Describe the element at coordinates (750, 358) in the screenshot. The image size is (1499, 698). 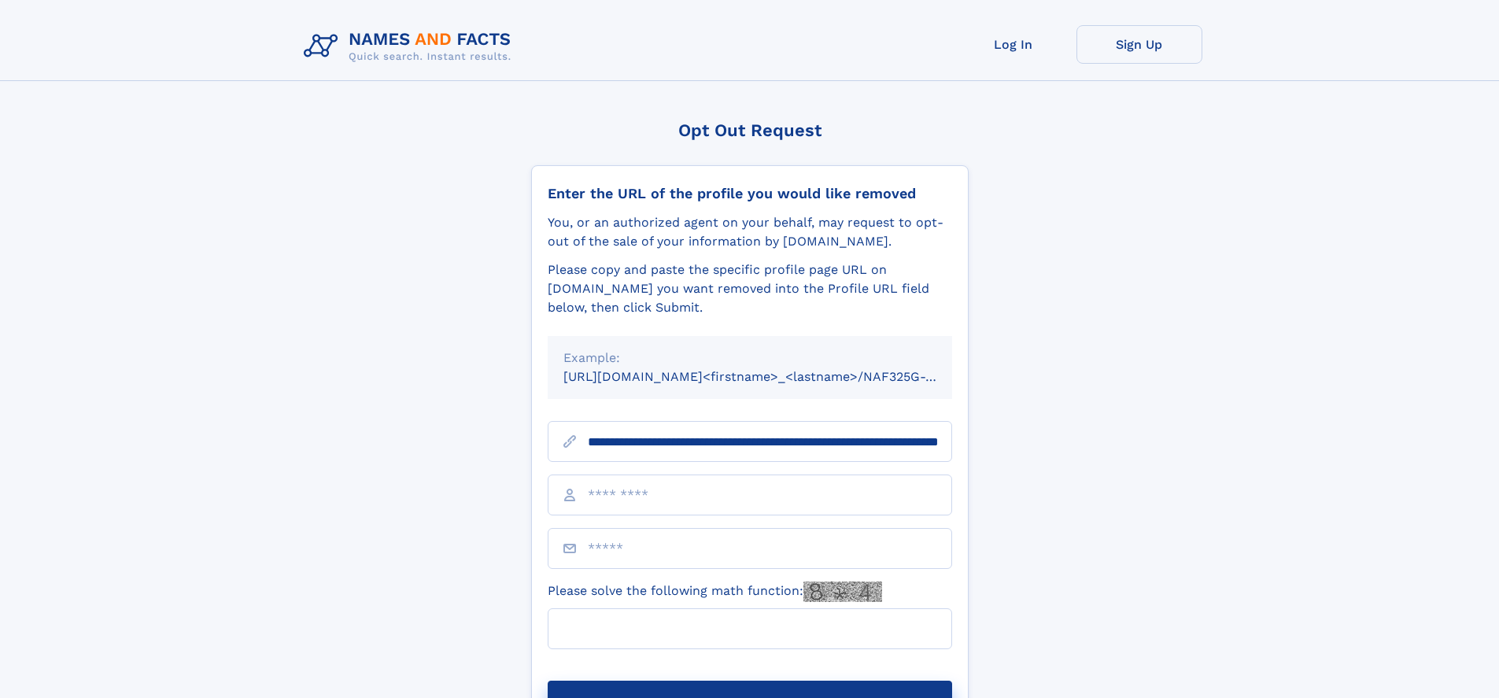
I see `div: Example:` at that location.